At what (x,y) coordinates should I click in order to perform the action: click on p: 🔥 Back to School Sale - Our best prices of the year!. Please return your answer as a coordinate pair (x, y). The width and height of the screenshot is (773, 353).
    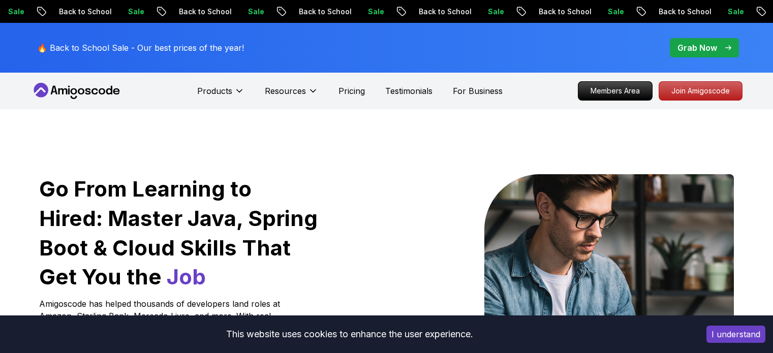
    Looking at the image, I should click on (140, 48).